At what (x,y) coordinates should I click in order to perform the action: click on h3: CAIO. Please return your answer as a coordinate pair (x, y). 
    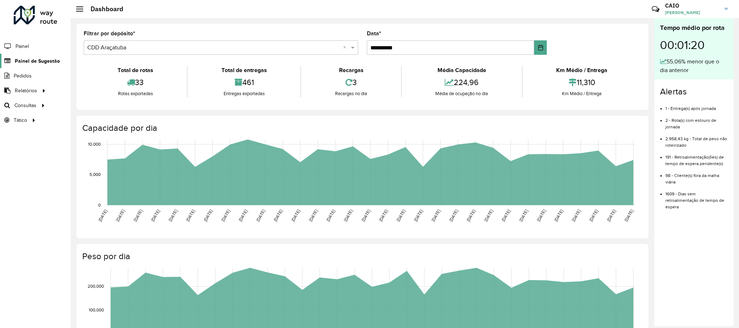
    Looking at the image, I should click on (692, 5).